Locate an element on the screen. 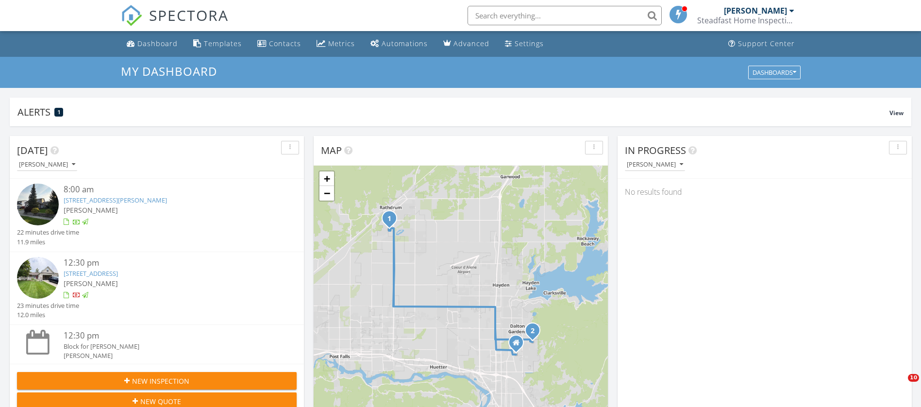  button: New Inspection is located at coordinates (157, 381).